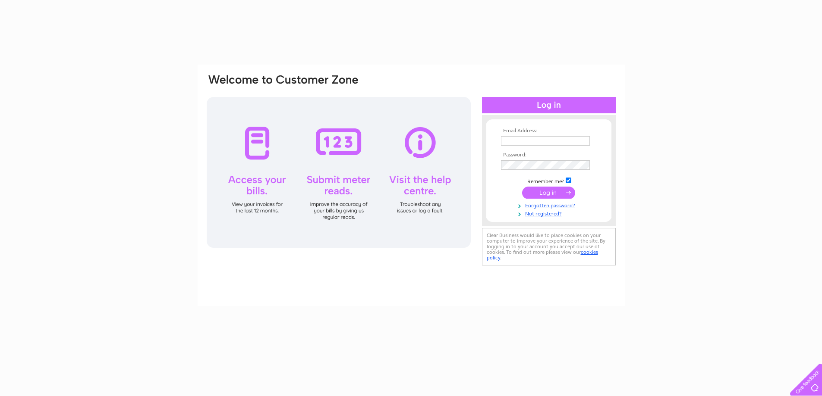 The height and width of the screenshot is (396, 822). I want to click on th: Password:, so click(549, 155).